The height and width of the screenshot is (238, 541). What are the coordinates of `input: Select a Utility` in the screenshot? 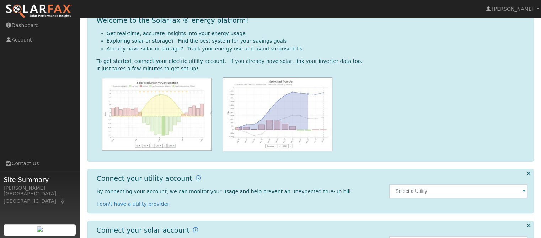 It's located at (458, 191).